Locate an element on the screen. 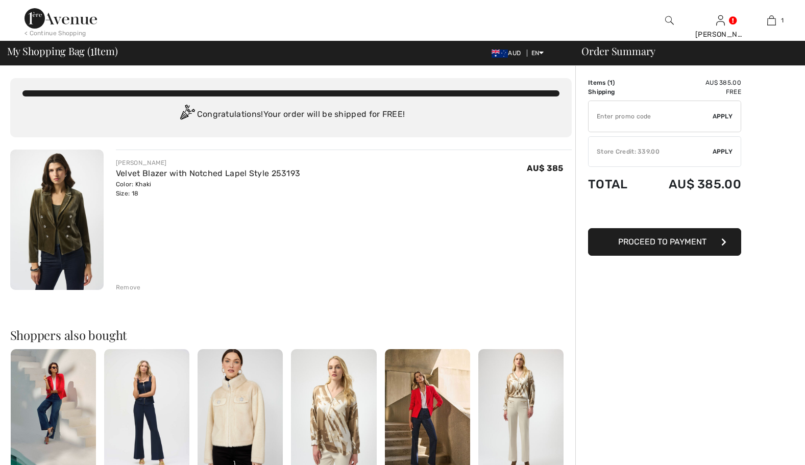 This screenshot has height=465, width=805. div: Remove is located at coordinates (128, 287).